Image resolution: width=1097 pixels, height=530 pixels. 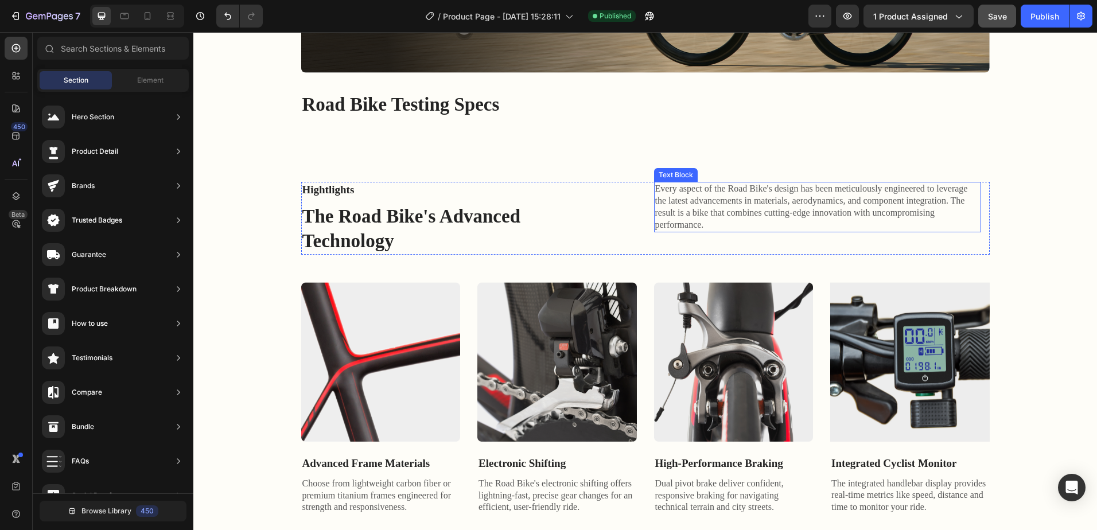 What do you see at coordinates (717, 464) in the screenshot?
I see `p: The integrated handlebar display provides real-time metrics like speed, distance and time to moni...` at bounding box center [717, 464].